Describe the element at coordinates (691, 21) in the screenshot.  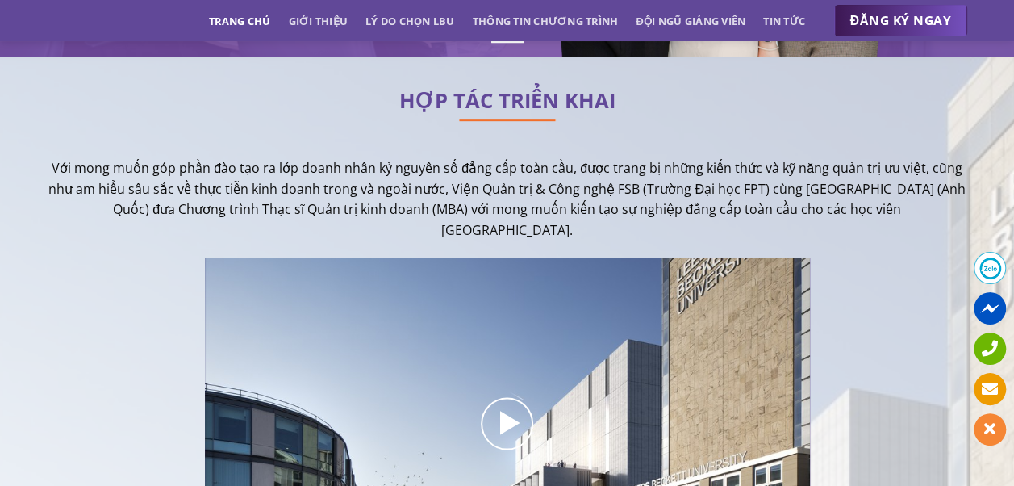
I see `a: Đội ngũ giảng viên` at that location.